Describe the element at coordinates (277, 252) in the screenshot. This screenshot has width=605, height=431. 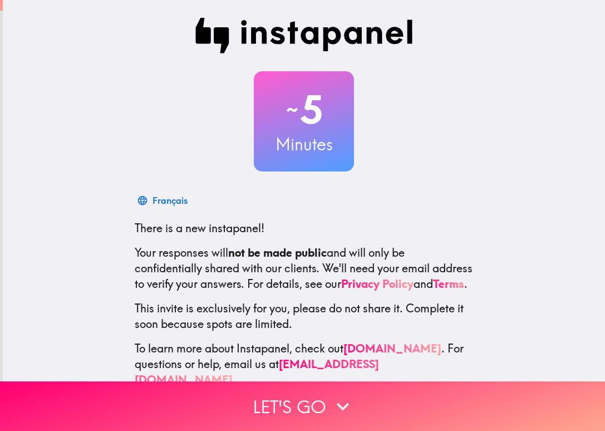
I see `b: not be made public` at that location.